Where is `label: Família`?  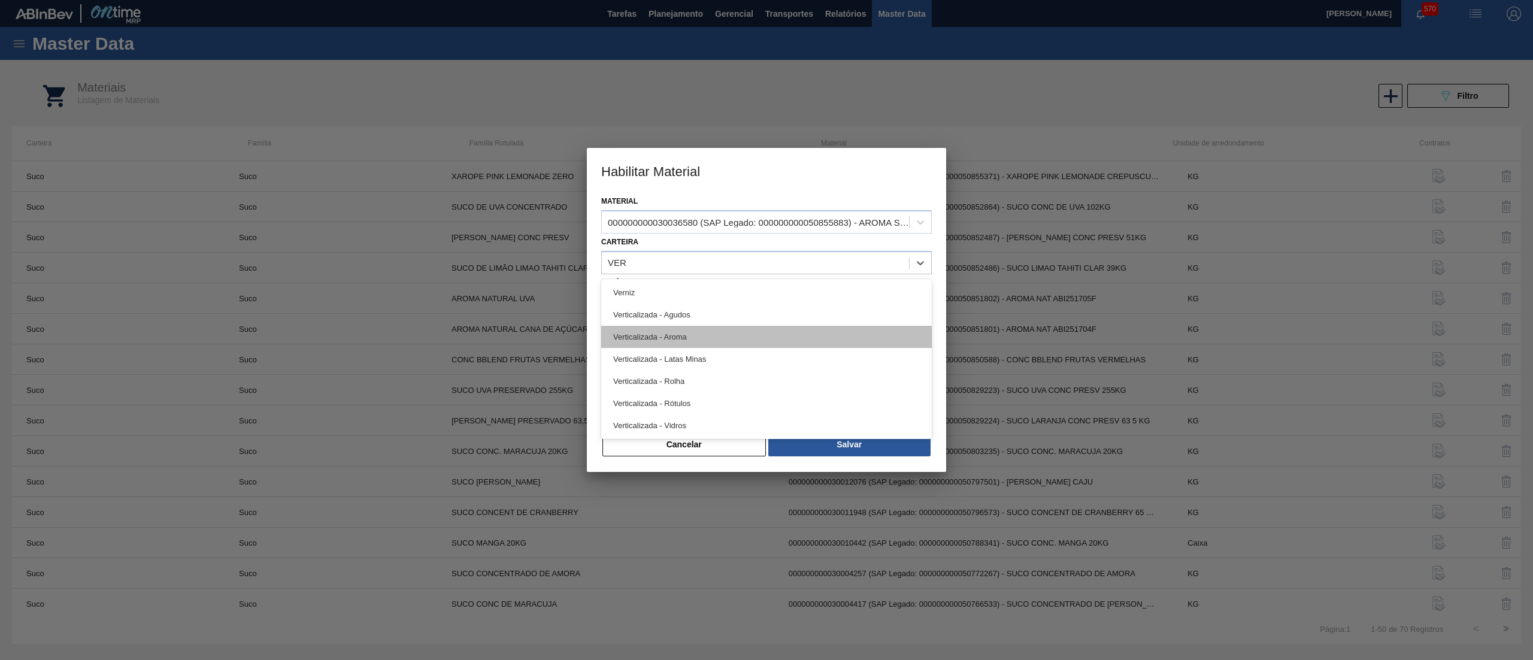 label: Família is located at coordinates (616, 283).